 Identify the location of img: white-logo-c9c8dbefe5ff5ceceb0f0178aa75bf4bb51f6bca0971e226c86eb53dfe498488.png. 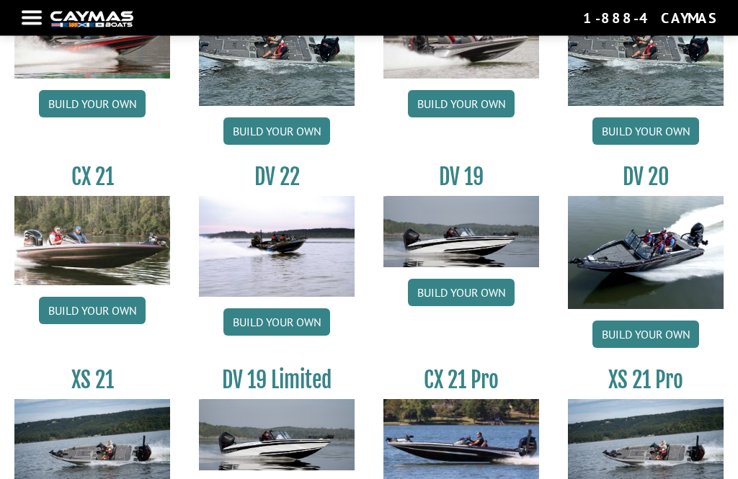
(92, 19).